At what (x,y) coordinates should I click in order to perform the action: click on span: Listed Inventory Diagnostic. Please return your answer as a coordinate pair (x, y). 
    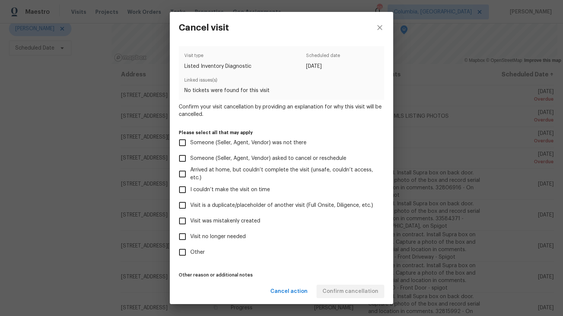
    Looking at the image, I should click on (218, 66).